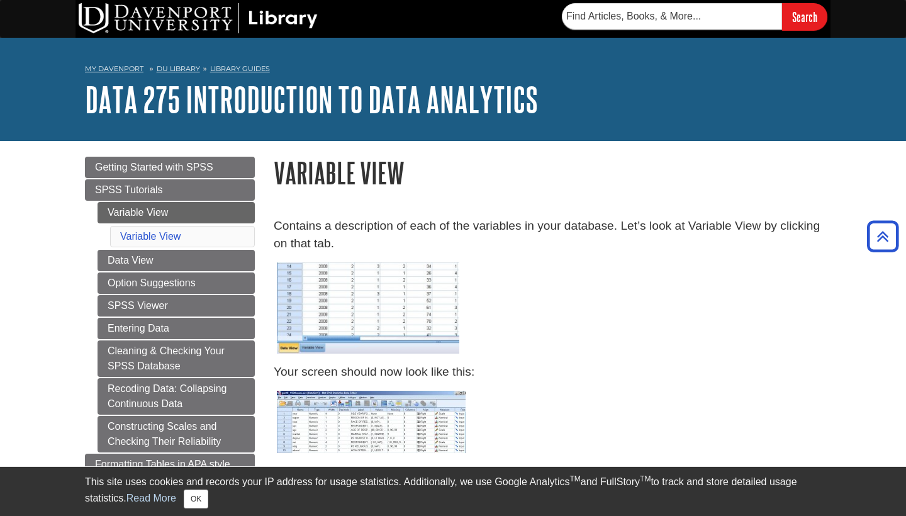 Image resolution: width=906 pixels, height=516 pixels. Describe the element at coordinates (547, 235) in the screenshot. I see `p: Contains a description of each of the variables in your database. Let’s look at Variable View by ...` at that location.